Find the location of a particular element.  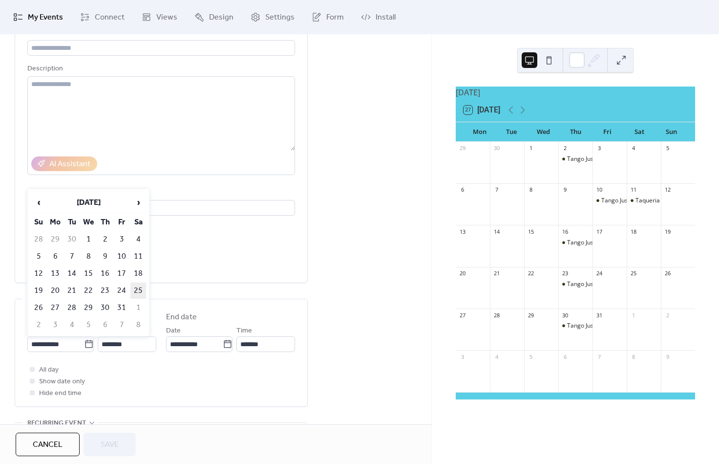

span: Hide end time is located at coordinates (60, 393).